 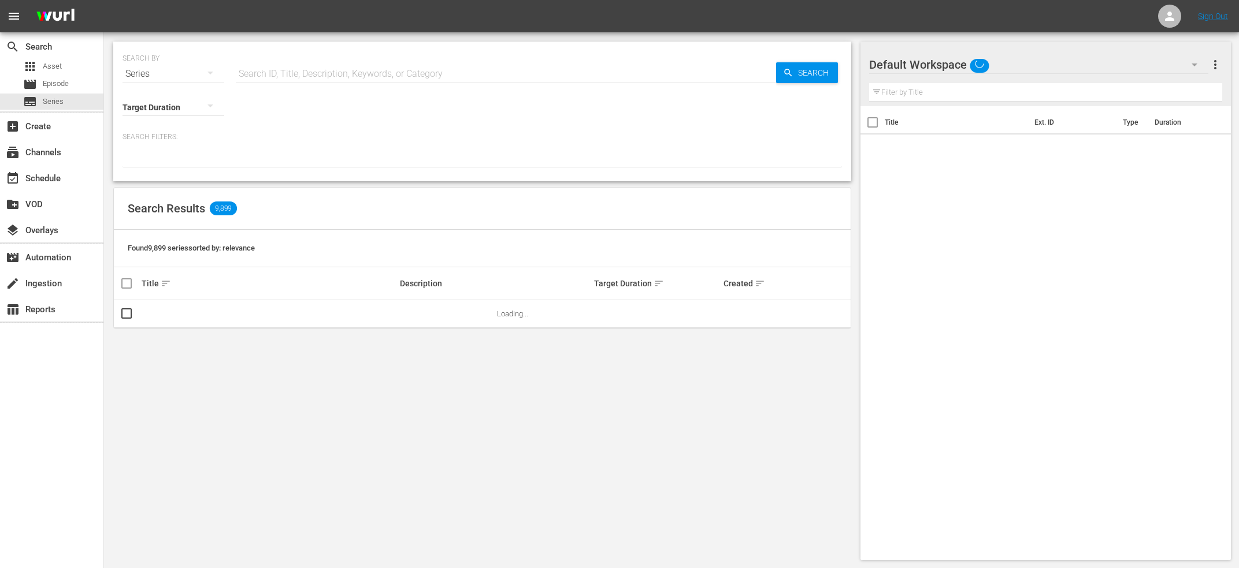 I want to click on span: Search Results, so click(x=166, y=209).